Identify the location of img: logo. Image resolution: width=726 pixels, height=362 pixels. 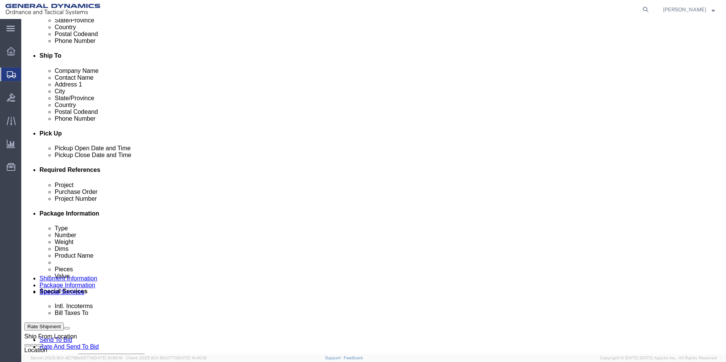
(53, 9).